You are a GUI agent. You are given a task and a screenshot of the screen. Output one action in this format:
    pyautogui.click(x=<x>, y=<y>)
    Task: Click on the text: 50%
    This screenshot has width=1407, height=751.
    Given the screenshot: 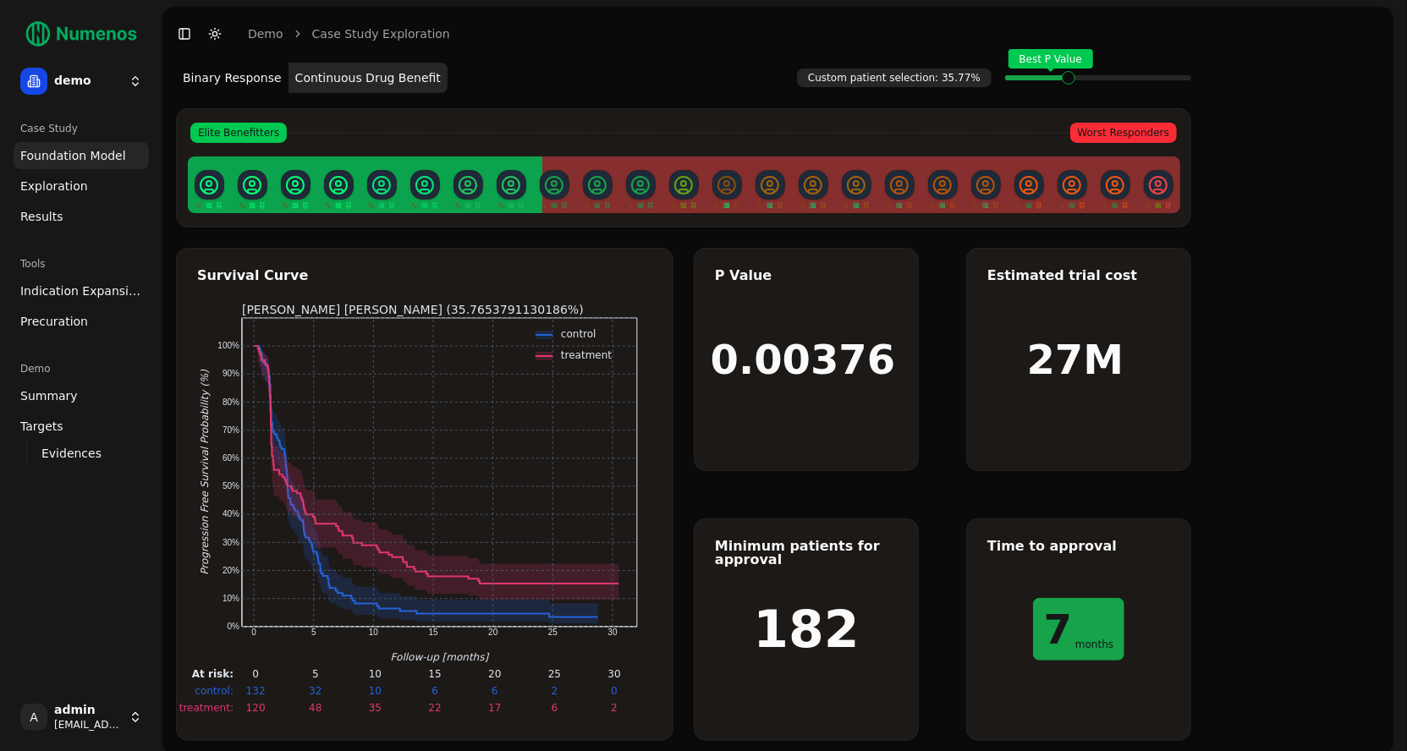 What is the action you would take?
    pyautogui.click(x=231, y=486)
    